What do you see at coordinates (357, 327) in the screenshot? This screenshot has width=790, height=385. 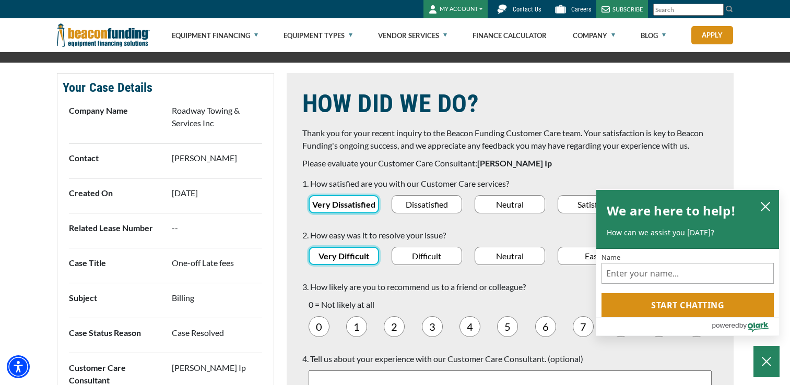 I see `span: 1` at bounding box center [357, 327].